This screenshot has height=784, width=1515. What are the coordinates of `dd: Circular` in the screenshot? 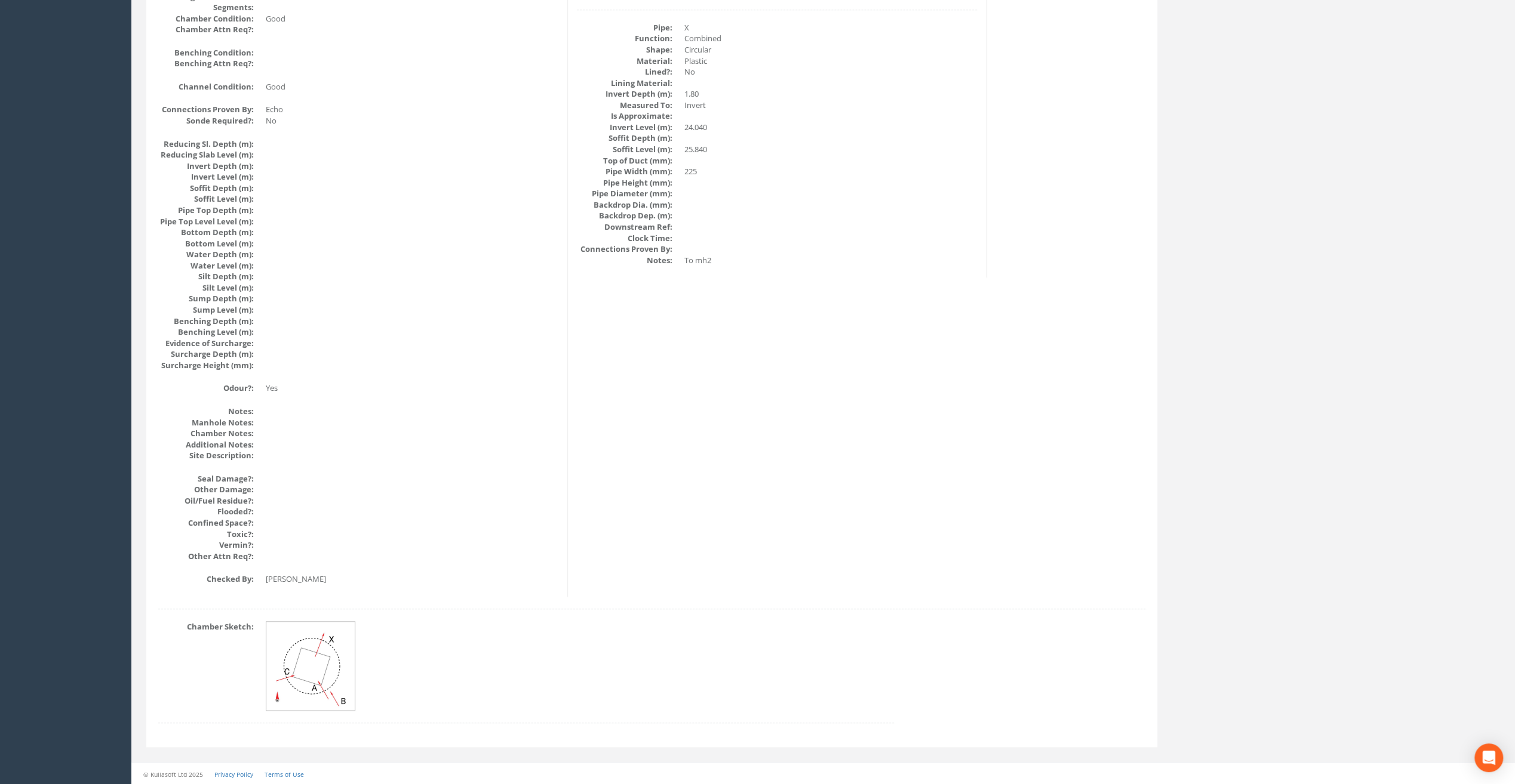 It's located at (831, 50).